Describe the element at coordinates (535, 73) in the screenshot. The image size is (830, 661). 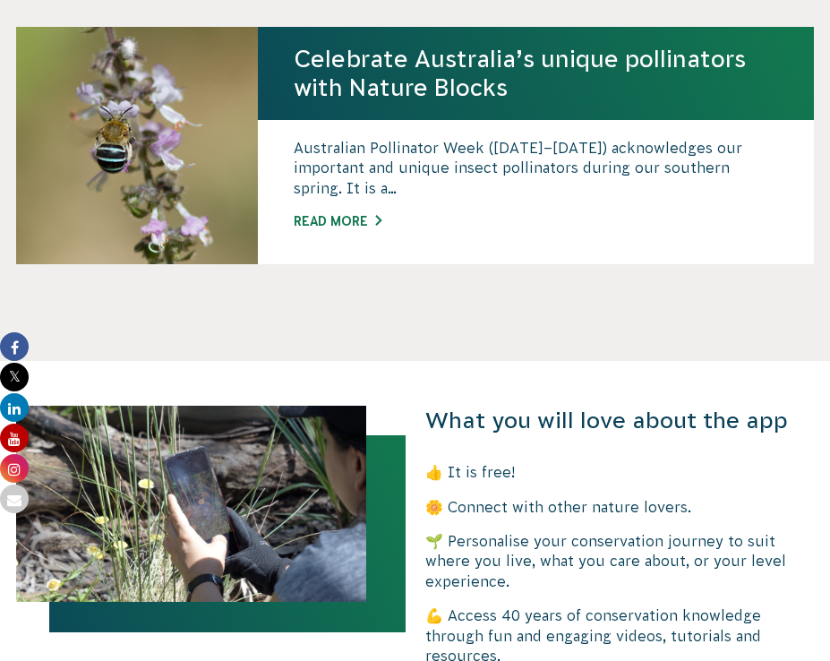
I see `h4: Celebrate Australia’s unique pollinators with Nature Blocks` at that location.